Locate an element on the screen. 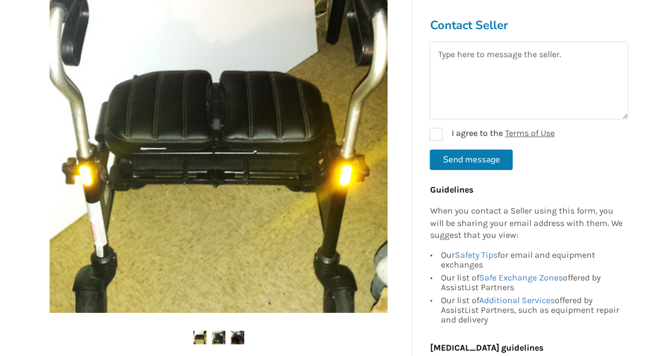 The height and width of the screenshot is (356, 670). a: Additional Services is located at coordinates (516, 300).